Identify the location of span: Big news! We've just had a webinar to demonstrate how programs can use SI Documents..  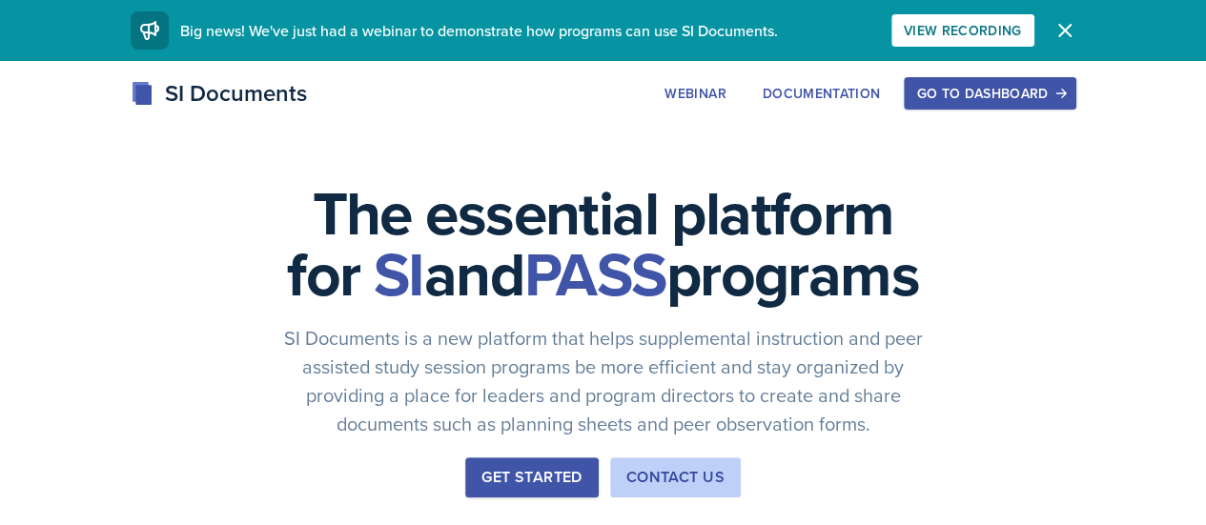
(479, 31).